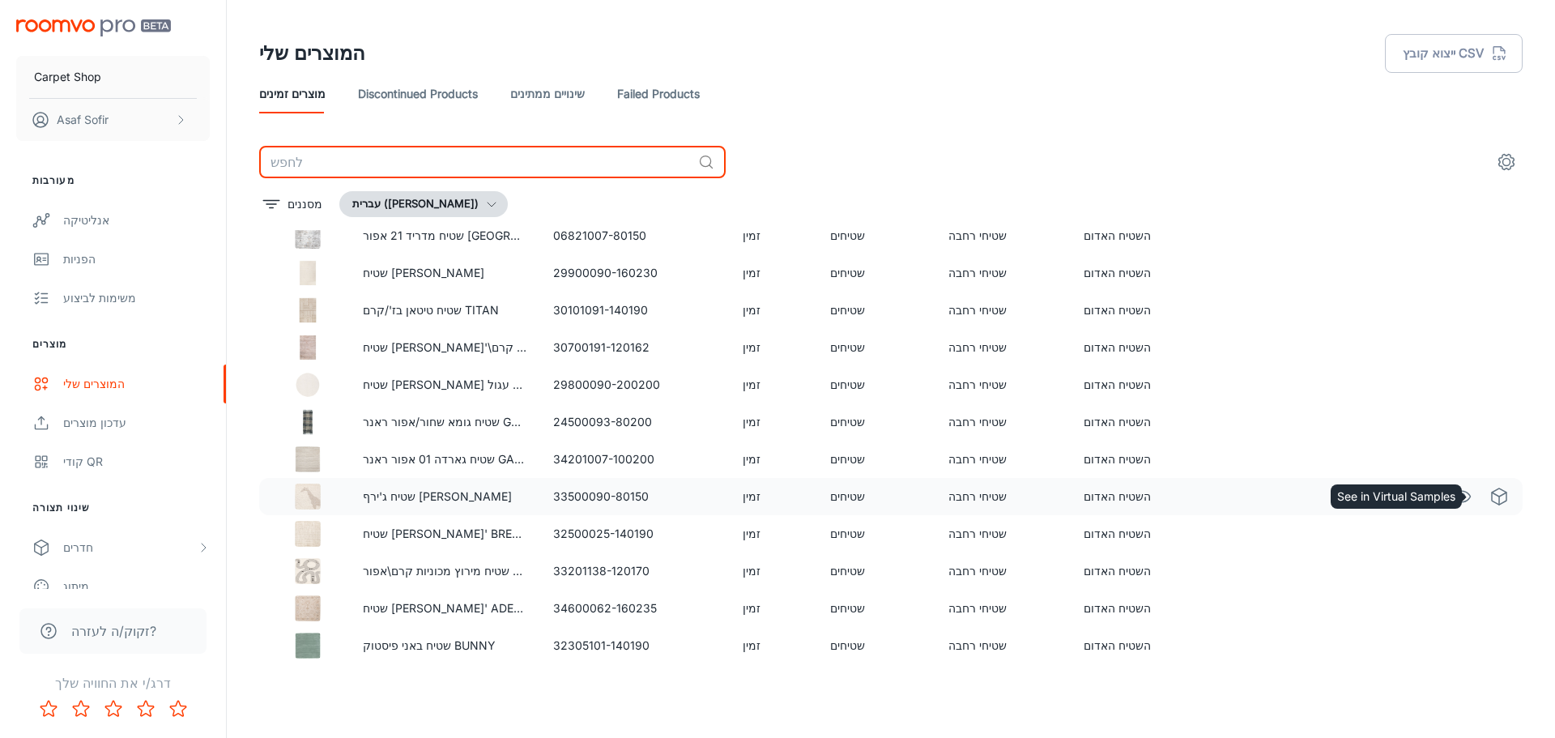 The height and width of the screenshot is (738, 1555). I want to click on a: See in Visualizer, so click(1462, 496).